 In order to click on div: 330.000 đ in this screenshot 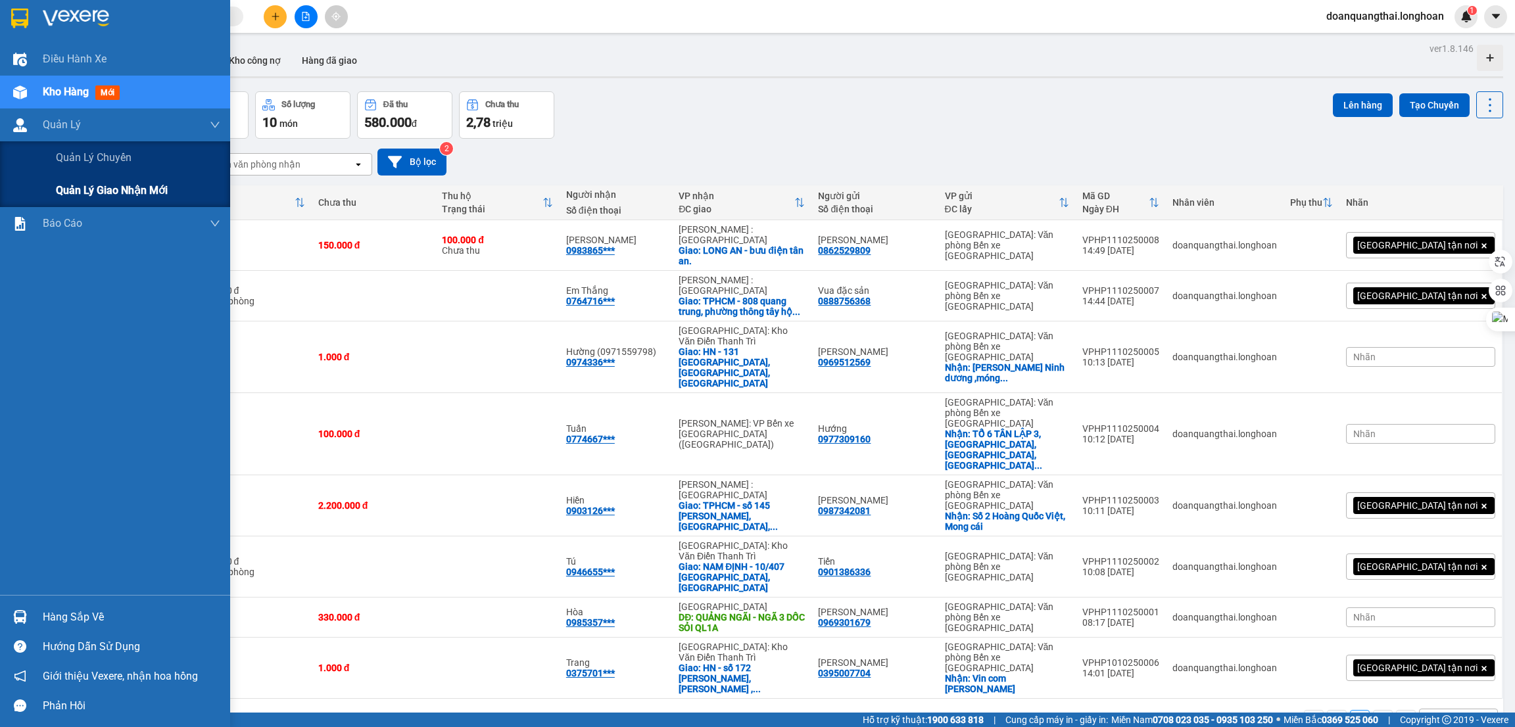, I will do `click(373, 617)`.